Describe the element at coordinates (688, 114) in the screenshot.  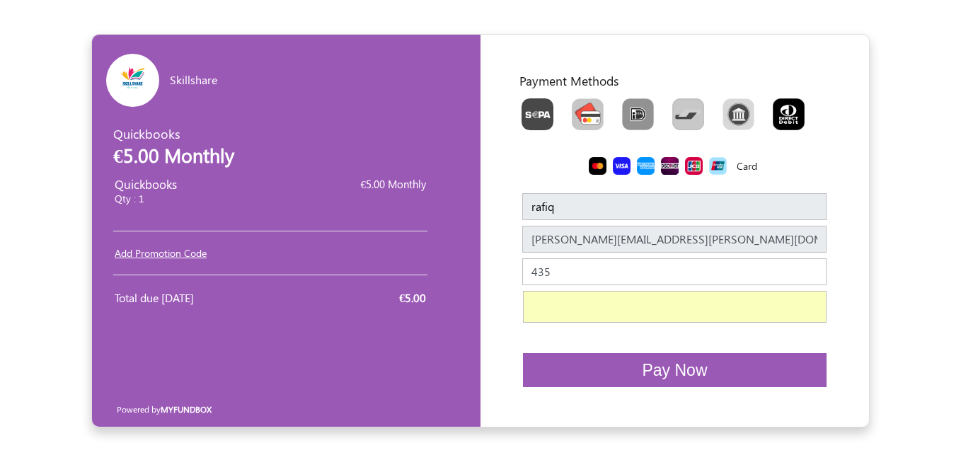
I see `img: Bancontact.png` at that location.